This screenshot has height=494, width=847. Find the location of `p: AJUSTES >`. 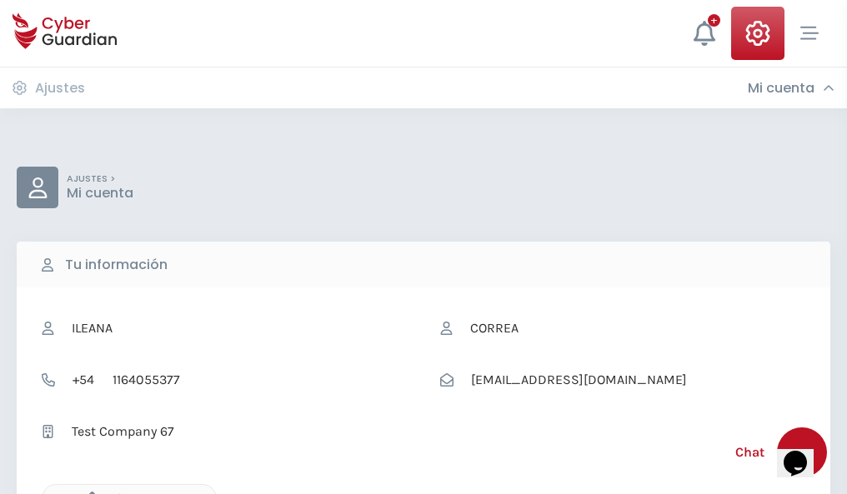

p: AJUSTES > is located at coordinates (100, 179).